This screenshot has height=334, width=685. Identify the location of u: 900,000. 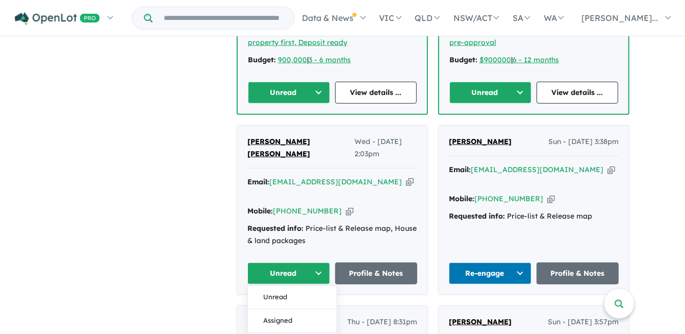
(292, 60).